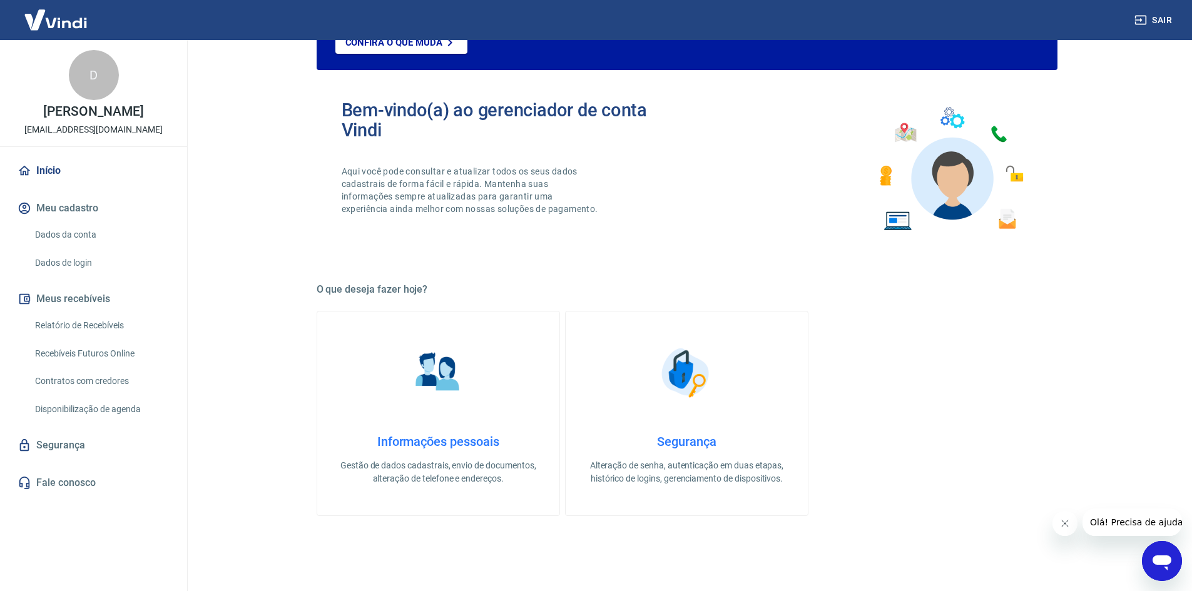  I want to click on a: Informações pessoaisInformações pessoaisGestão de dados cadastrais, envio de documentos, alteraçã..., so click(438, 414).